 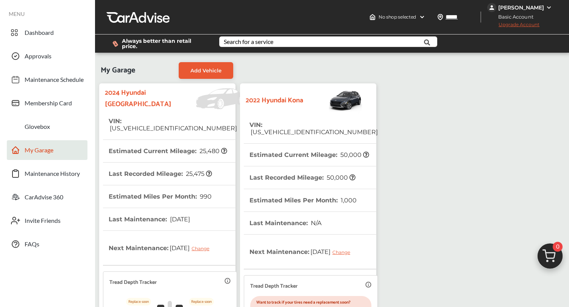 I want to click on a: Invite Friends, so click(x=47, y=220).